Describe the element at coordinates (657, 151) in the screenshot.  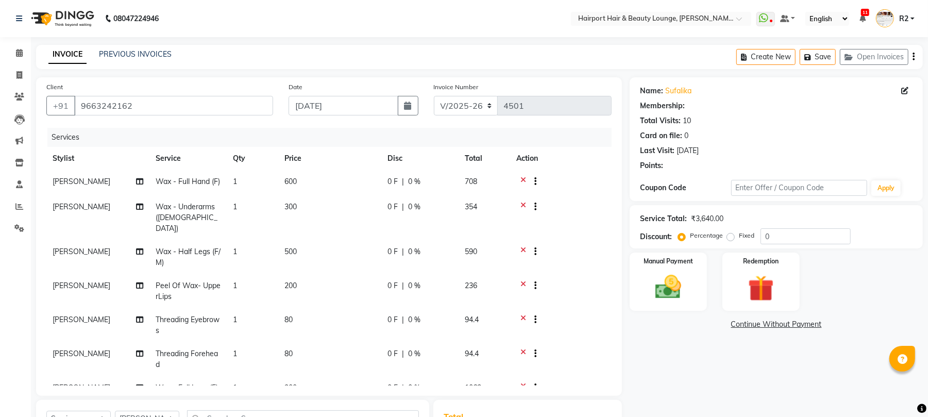
I see `div: Last Visit:` at that location.